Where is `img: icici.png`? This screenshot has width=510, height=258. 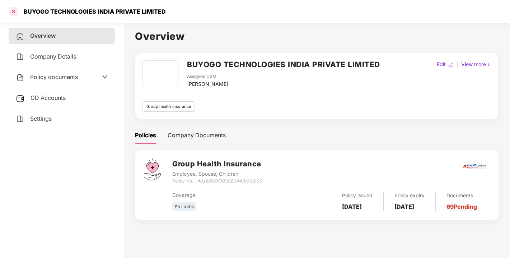 img: icici.png is located at coordinates (474, 166).